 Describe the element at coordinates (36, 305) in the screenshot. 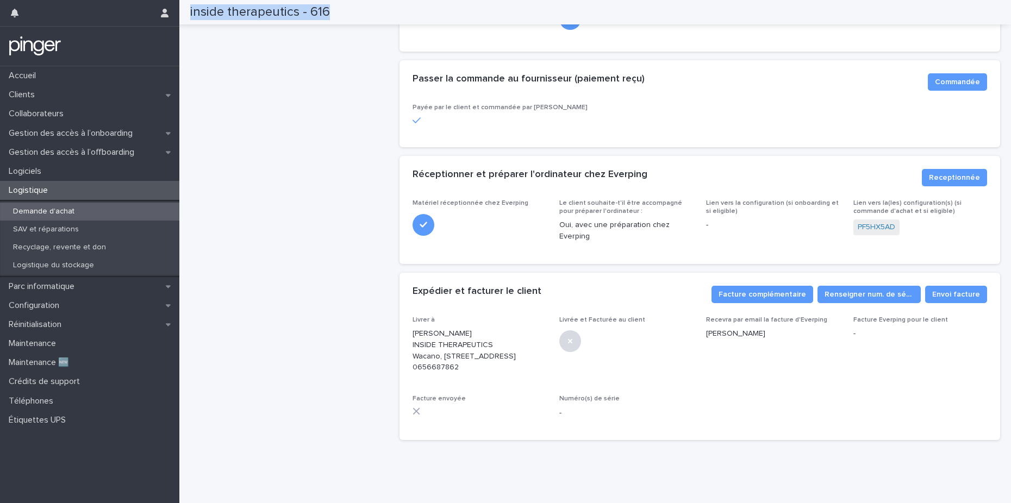

I see `p: Configuration` at that location.